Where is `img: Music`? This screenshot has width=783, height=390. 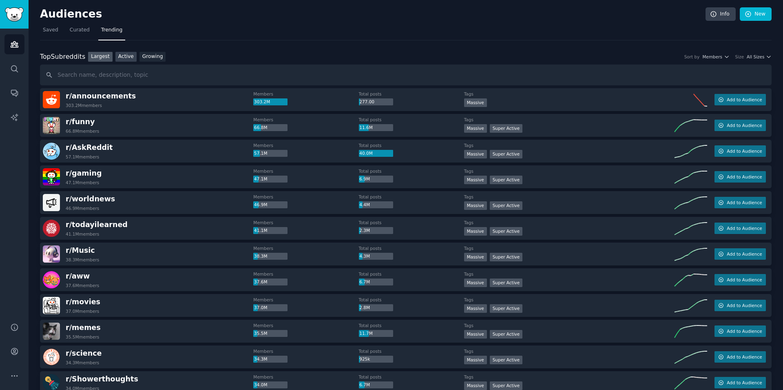 img: Music is located at coordinates (51, 254).